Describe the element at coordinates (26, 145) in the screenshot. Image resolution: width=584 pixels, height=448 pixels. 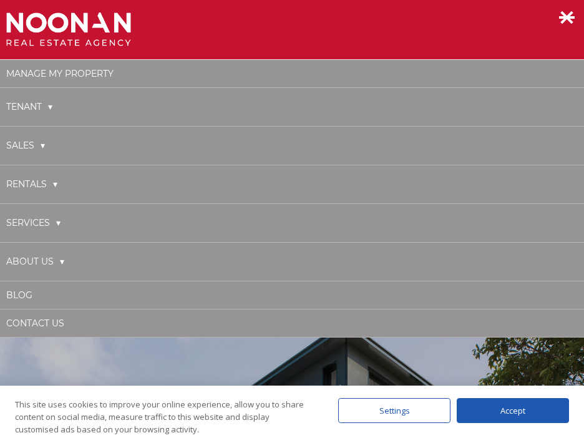
I see `a: Sales` at that location.